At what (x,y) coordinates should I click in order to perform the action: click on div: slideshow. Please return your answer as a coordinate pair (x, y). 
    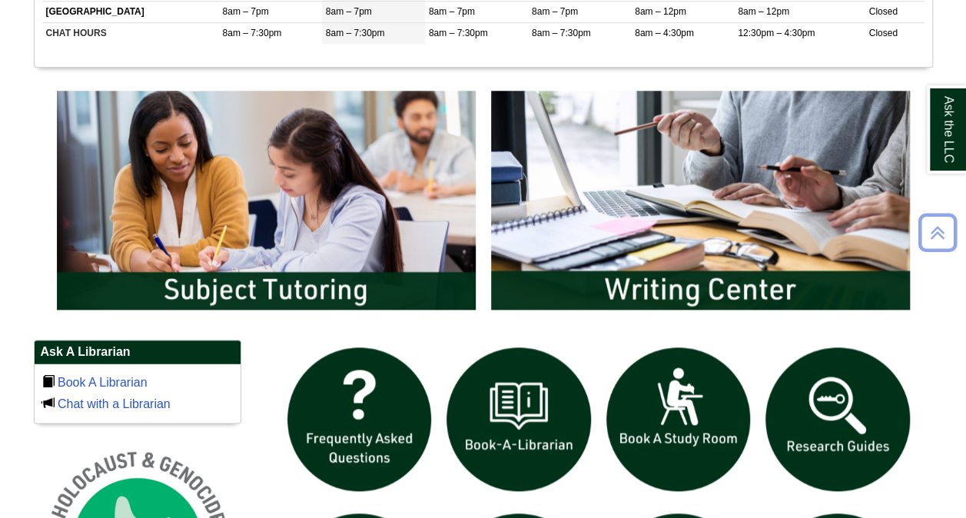
    Looking at the image, I should click on (483, 203).